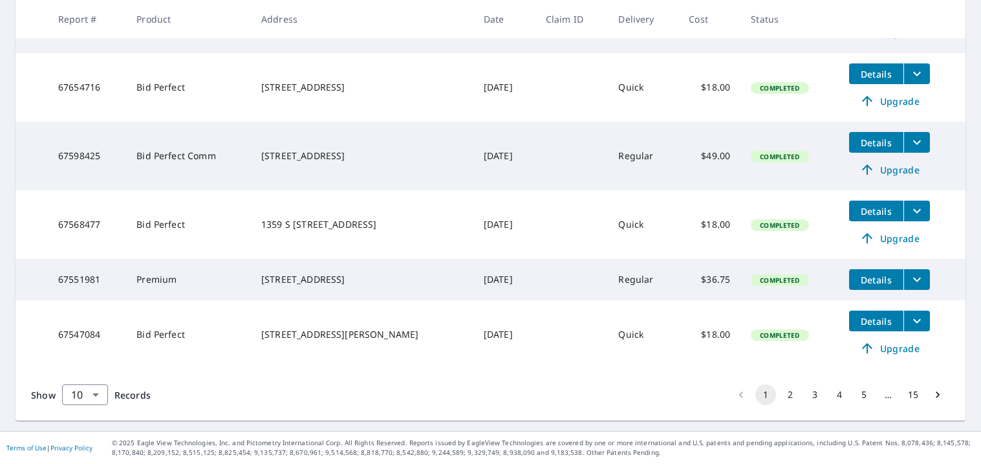 Image resolution: width=981 pixels, height=464 pixels. Describe the element at coordinates (765, 394) in the screenshot. I see `button: page 1` at that location.